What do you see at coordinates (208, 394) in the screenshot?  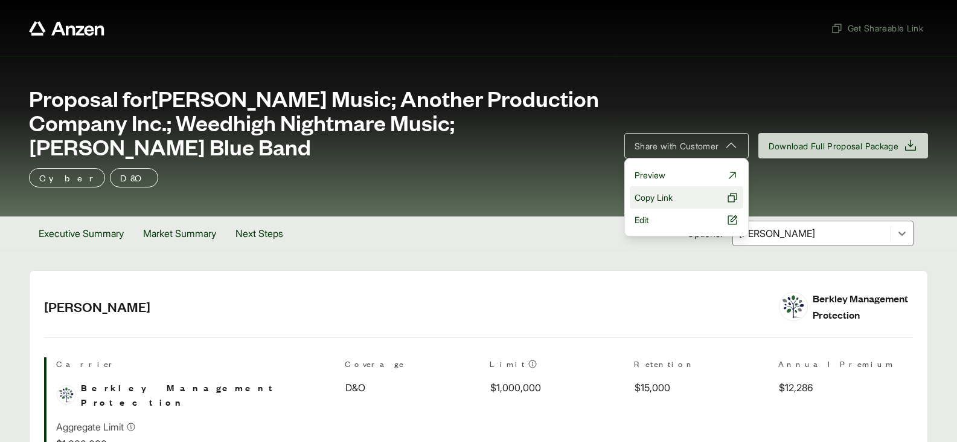 I see `span: Berkley Management Protection` at bounding box center [208, 394].